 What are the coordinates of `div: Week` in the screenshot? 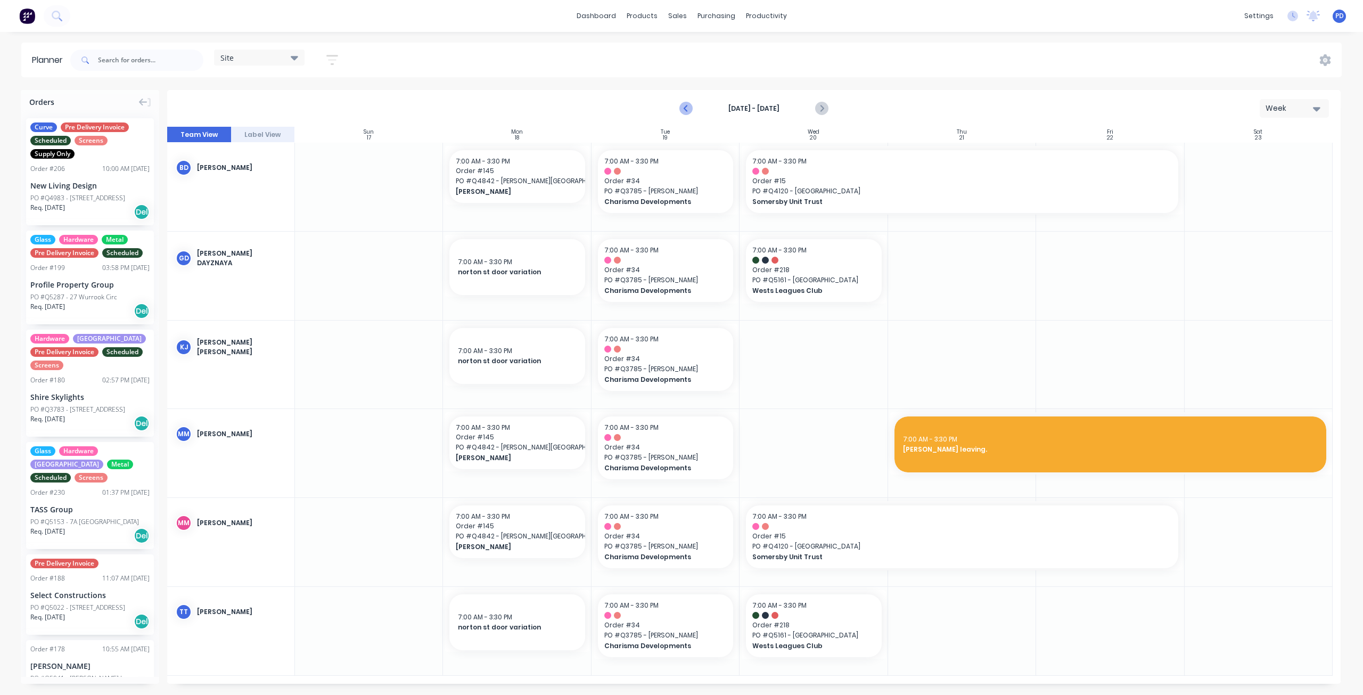 It's located at (1290, 108).